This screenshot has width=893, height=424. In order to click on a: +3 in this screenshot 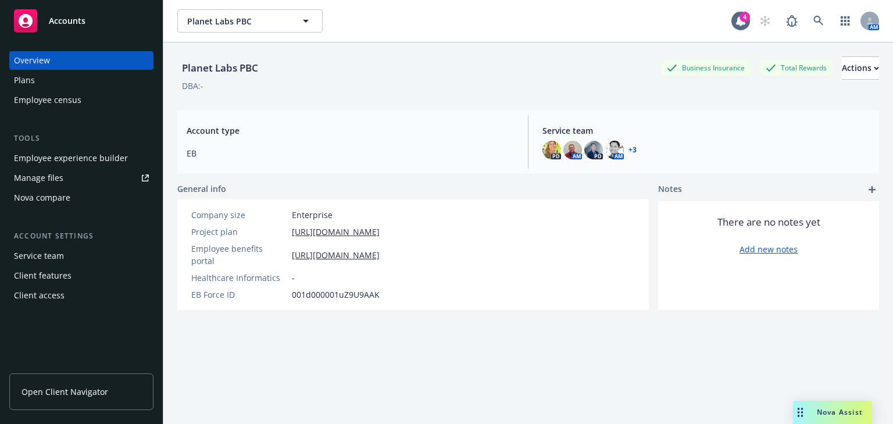, I will do `click(632, 150)`.